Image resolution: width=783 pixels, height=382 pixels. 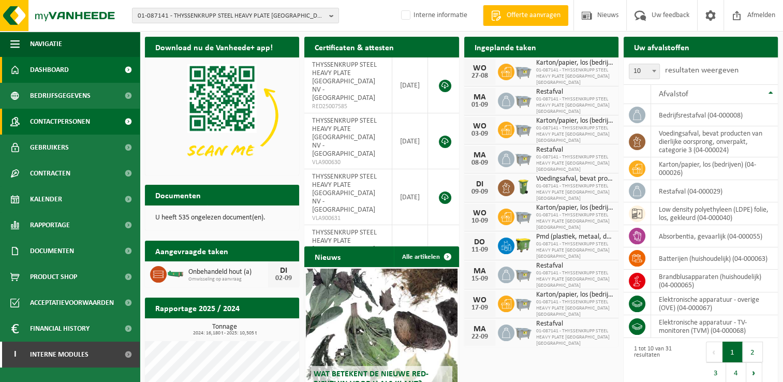 I want to click on span: Rapportage, so click(x=50, y=225).